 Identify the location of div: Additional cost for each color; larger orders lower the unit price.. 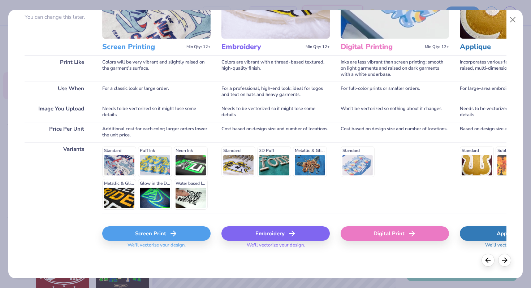
(156, 132).